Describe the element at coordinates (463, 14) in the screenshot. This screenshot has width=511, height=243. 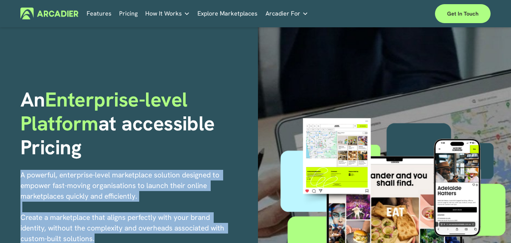
I see `a: Get in touch` at that location.